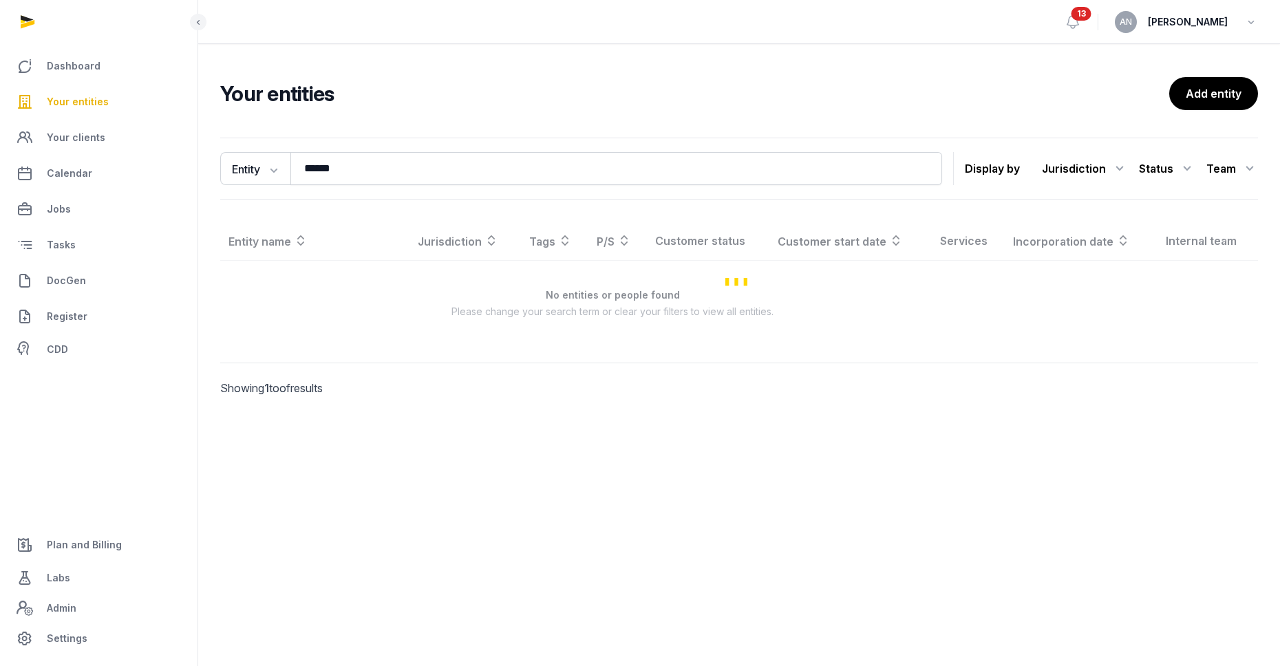 The height and width of the screenshot is (666, 1280). What do you see at coordinates (1085, 169) in the screenshot?
I see `div: Jurisdiction` at bounding box center [1085, 169].